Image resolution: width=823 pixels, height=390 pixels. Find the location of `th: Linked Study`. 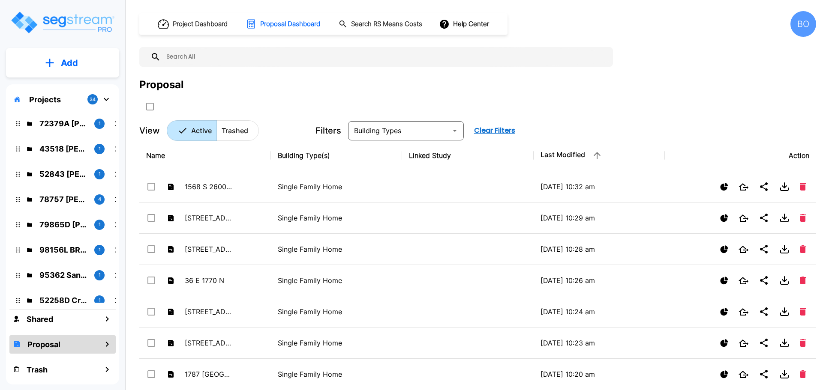

th: Linked Study is located at coordinates (468, 156).